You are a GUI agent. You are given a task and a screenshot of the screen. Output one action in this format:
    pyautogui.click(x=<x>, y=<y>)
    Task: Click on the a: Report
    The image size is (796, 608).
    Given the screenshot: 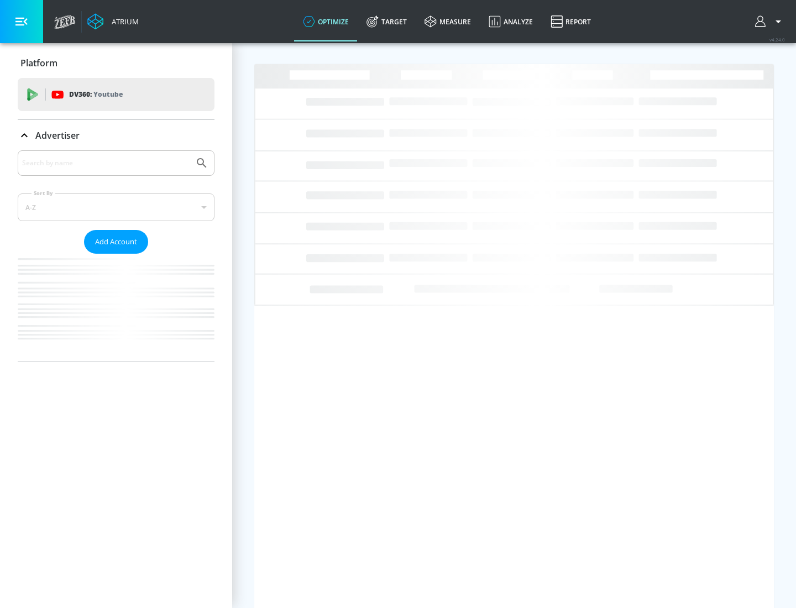 What is the action you would take?
    pyautogui.click(x=570, y=22)
    